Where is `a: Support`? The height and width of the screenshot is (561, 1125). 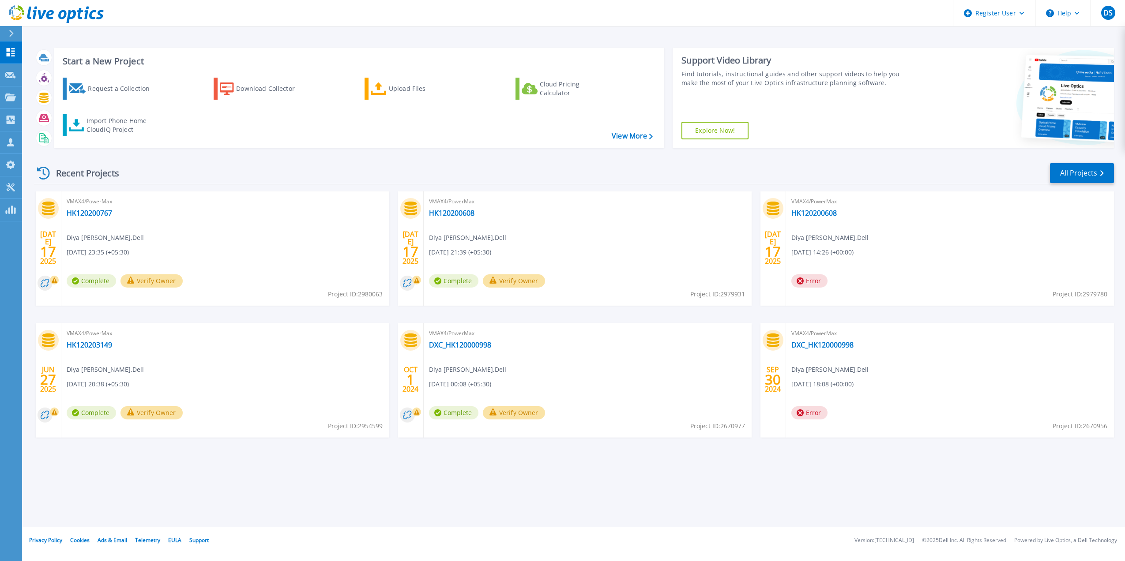
a: Support is located at coordinates (199, 540).